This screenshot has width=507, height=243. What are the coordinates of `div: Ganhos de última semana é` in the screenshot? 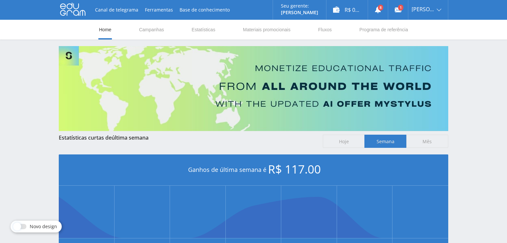 It's located at (253, 170).